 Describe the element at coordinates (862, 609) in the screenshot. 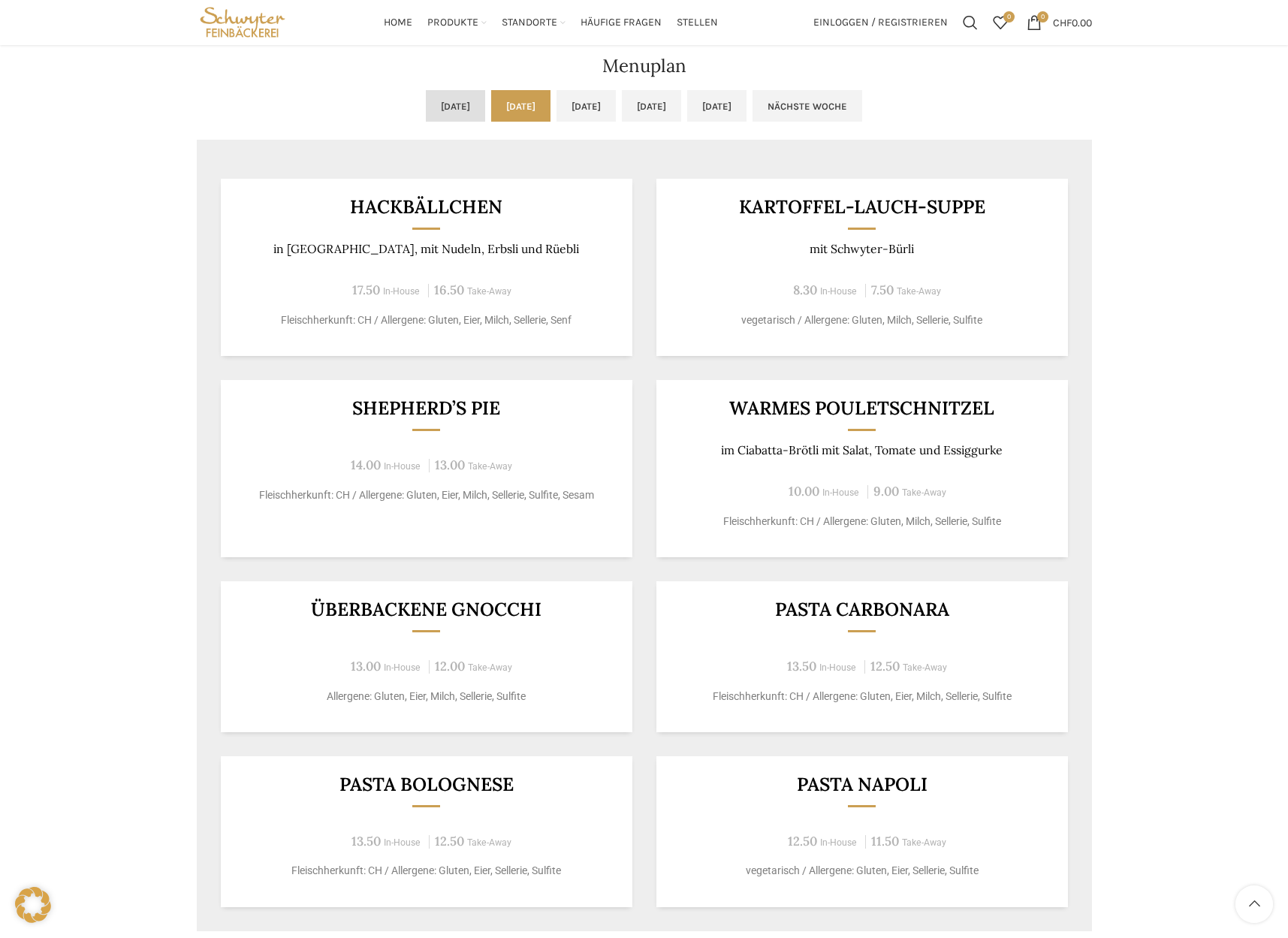

I see `h3: Pasta Carbonara` at that location.